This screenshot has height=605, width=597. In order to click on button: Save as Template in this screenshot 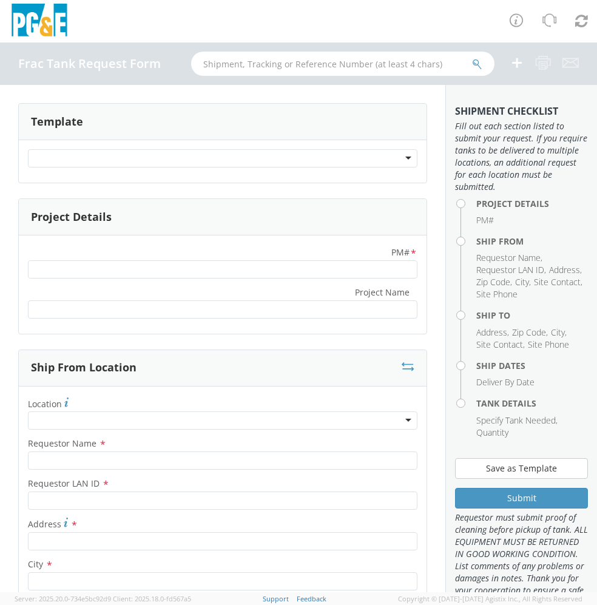, I will do `click(521, 468)`.